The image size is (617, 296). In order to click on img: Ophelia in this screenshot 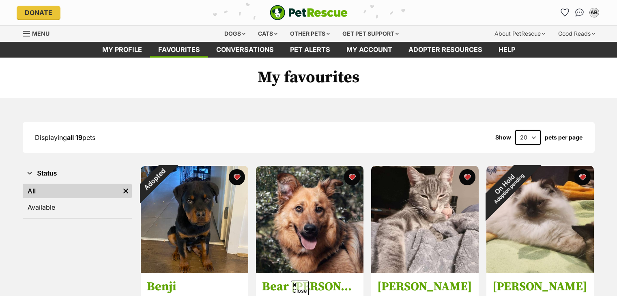, I will do `click(540, 219)`.